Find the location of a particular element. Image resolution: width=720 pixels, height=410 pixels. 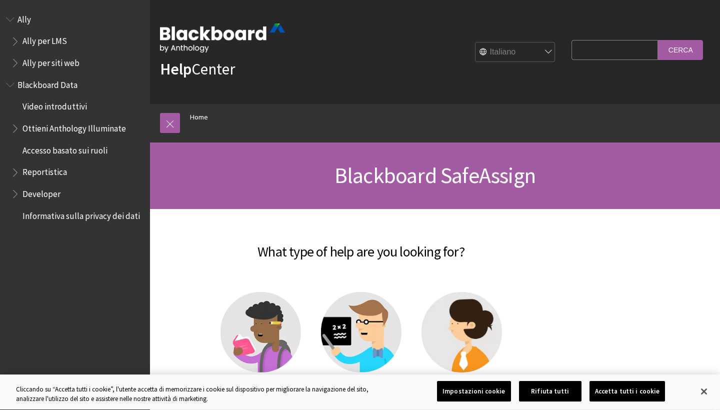

button: Accetta tutti i cookie is located at coordinates (627, 391).